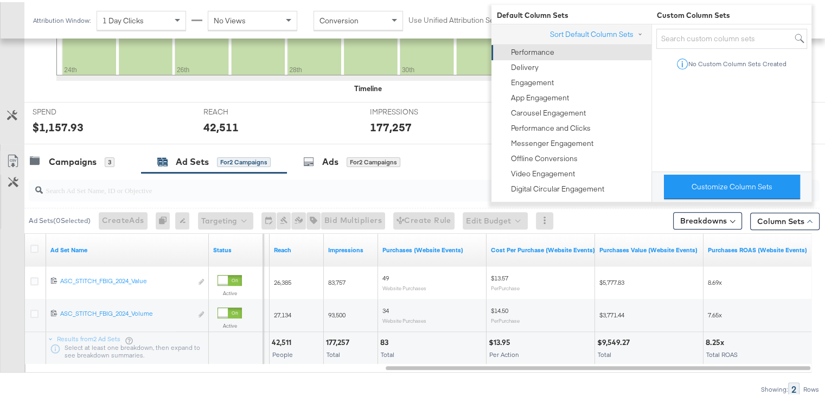  I want to click on div: 83, so click(386, 340).